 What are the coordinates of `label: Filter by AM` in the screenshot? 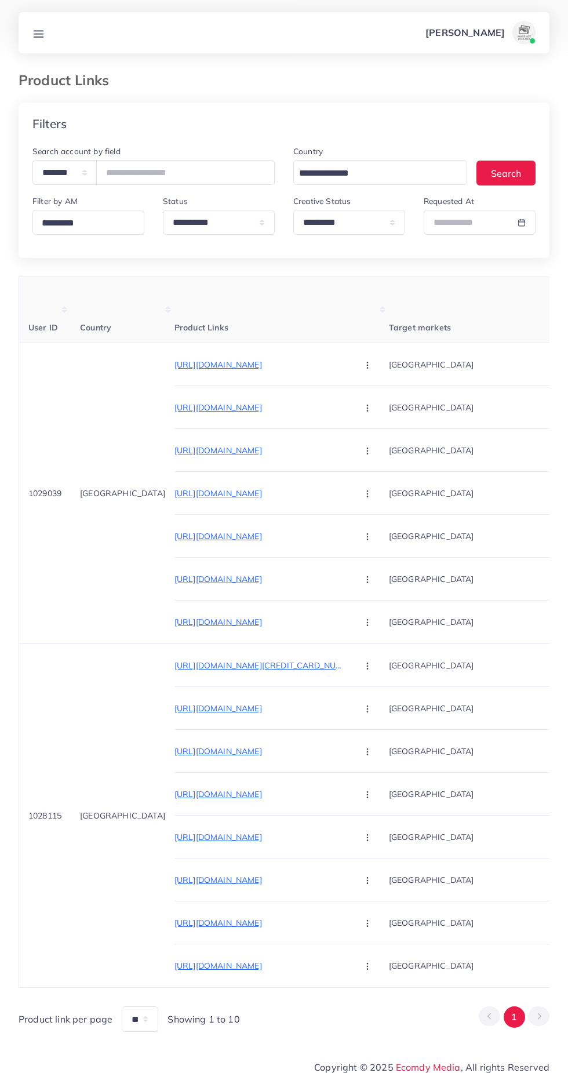 It's located at (55, 201).